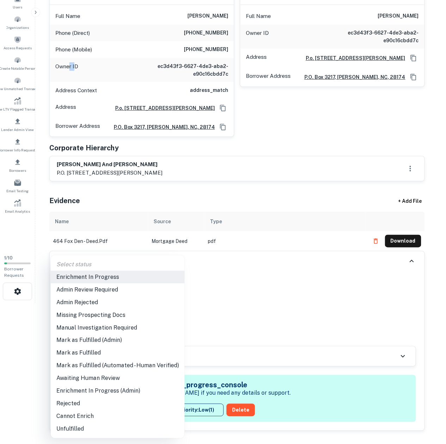 This screenshot has width=446, height=444. What do you see at coordinates (118, 302) in the screenshot?
I see `li: Admin Rejected` at bounding box center [118, 302].